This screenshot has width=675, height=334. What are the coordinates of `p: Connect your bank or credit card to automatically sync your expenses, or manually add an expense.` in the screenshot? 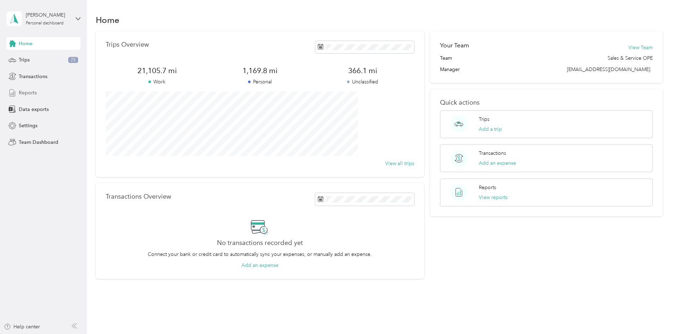 It's located at (260, 254).